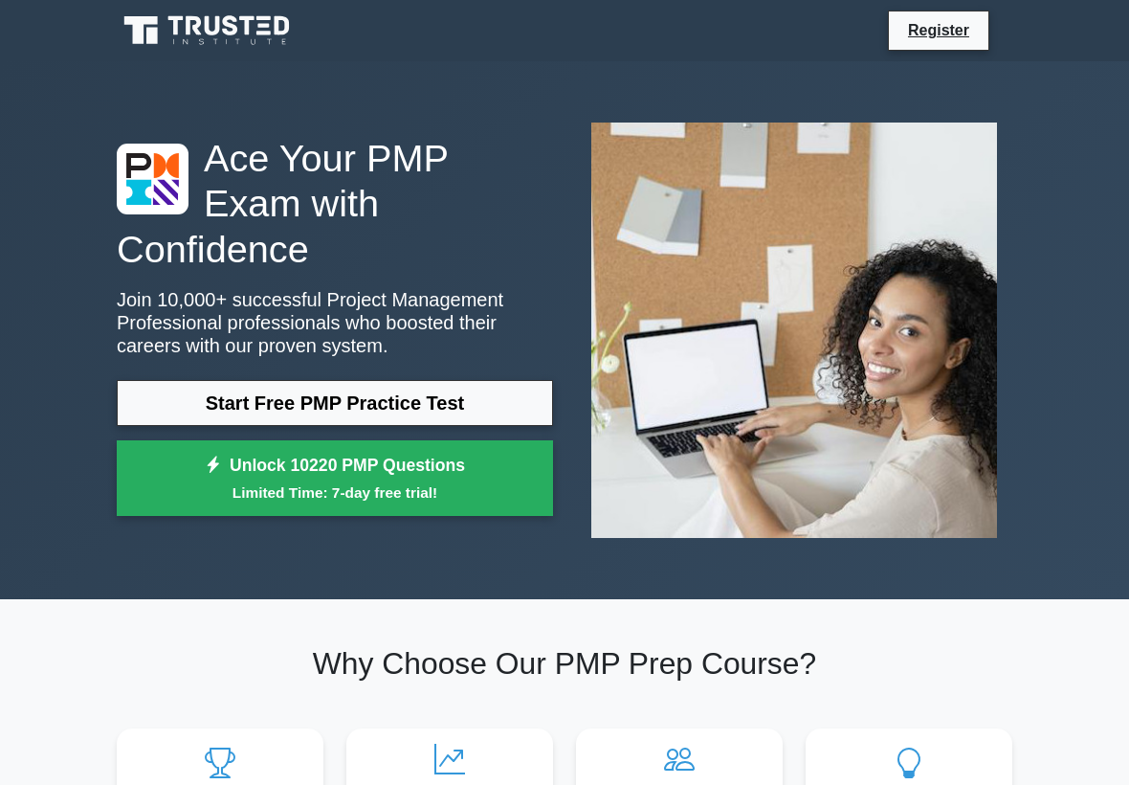 The image size is (1129, 785). I want to click on h2: Why Choose Our PMP Prep Course?, so click(565, 663).